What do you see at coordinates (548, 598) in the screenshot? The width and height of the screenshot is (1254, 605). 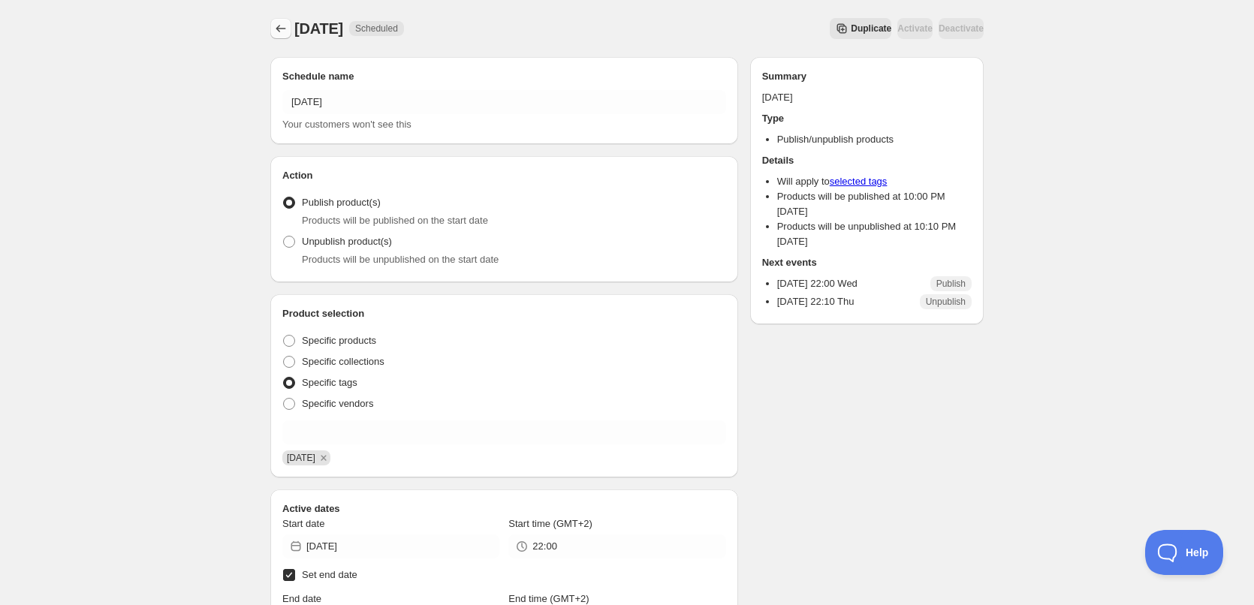 I see `span: End time (GMT+2)` at bounding box center [548, 598].